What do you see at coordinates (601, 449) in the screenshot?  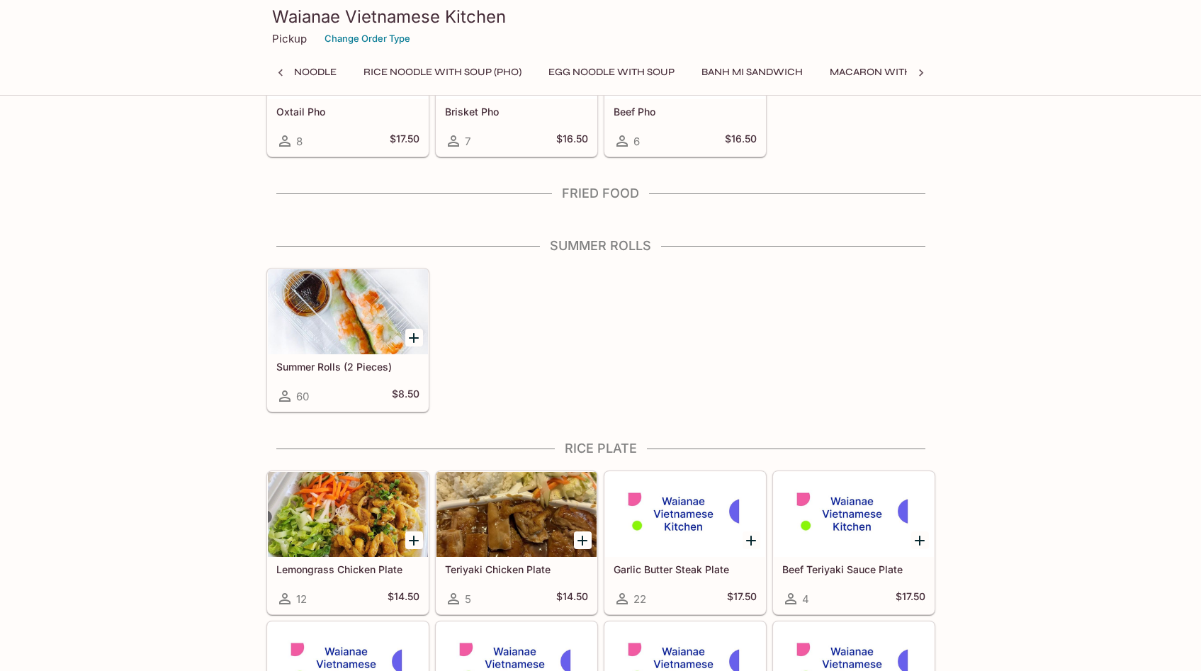 I see `h4: Rice Plate` at bounding box center [601, 449].